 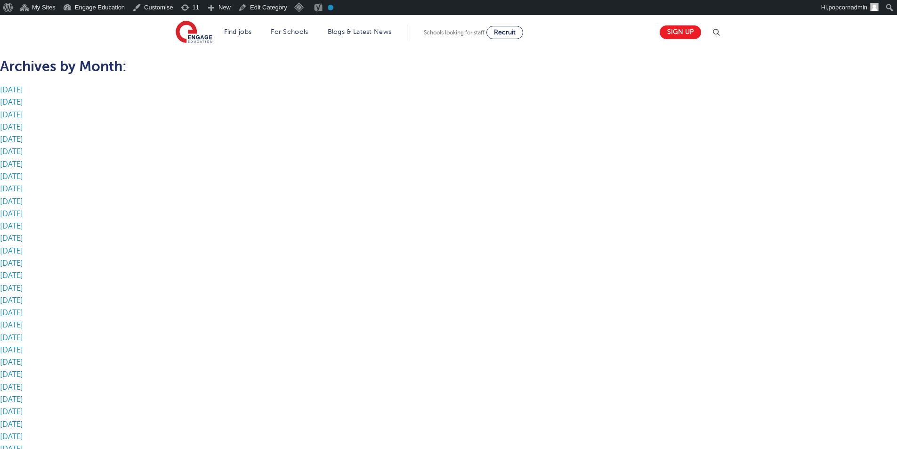 I want to click on div: No index, so click(x=330, y=8).